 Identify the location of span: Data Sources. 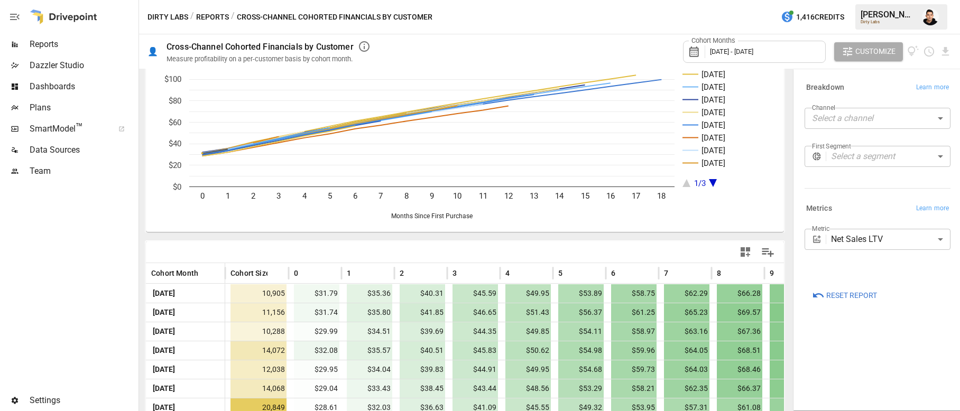
(83, 150).